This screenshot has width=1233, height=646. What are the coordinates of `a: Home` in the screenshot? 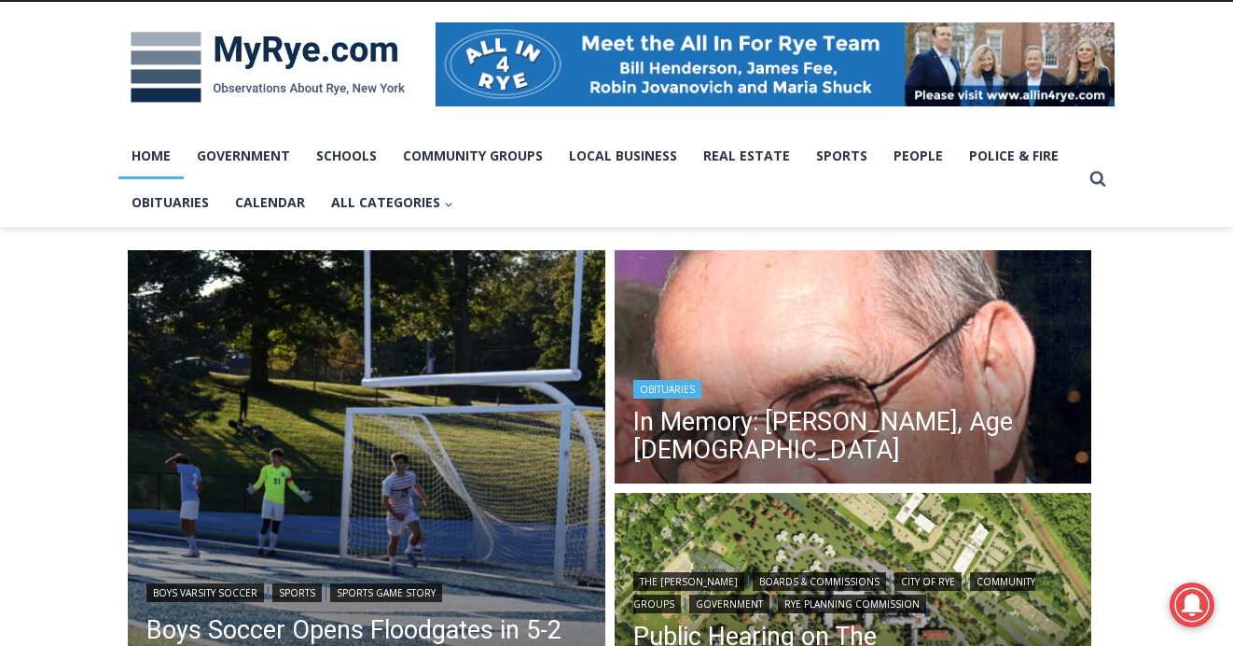 It's located at (151, 156).